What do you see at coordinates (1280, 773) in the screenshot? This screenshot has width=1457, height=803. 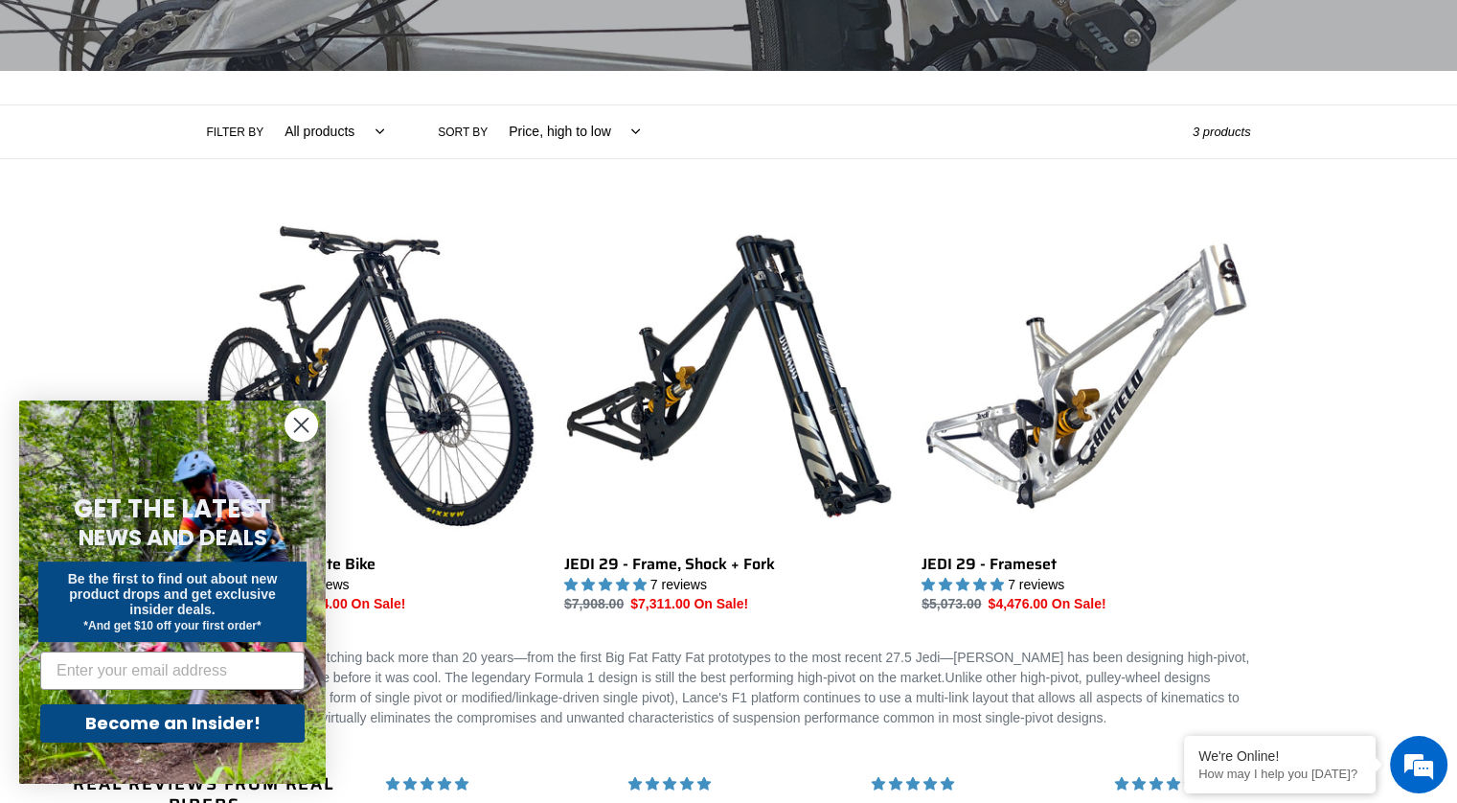 I see `p: How may I help you today?` at bounding box center [1280, 773].